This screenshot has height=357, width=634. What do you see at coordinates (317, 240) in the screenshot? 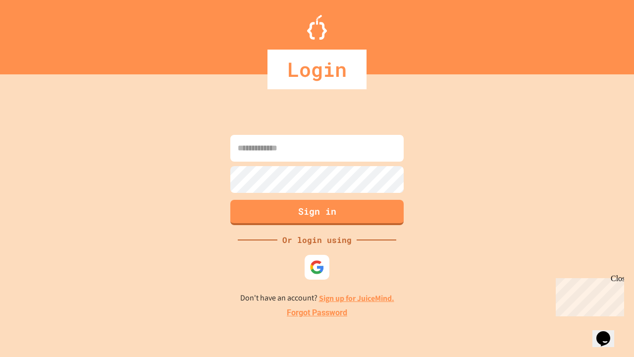
I see `div: Or login using` at bounding box center [317, 240].